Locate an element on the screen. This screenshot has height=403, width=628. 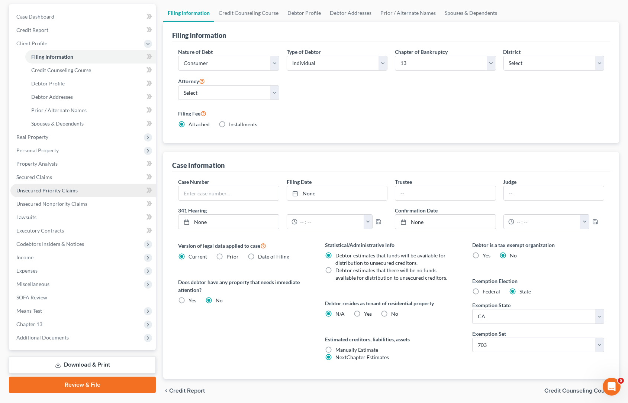
span: Installments is located at coordinates (243, 124).